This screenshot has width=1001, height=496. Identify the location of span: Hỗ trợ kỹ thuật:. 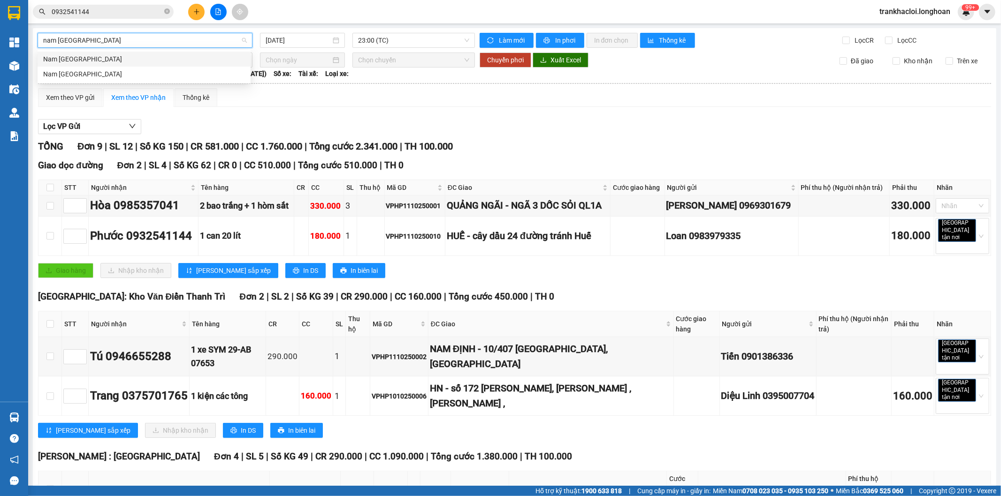
(579, 491).